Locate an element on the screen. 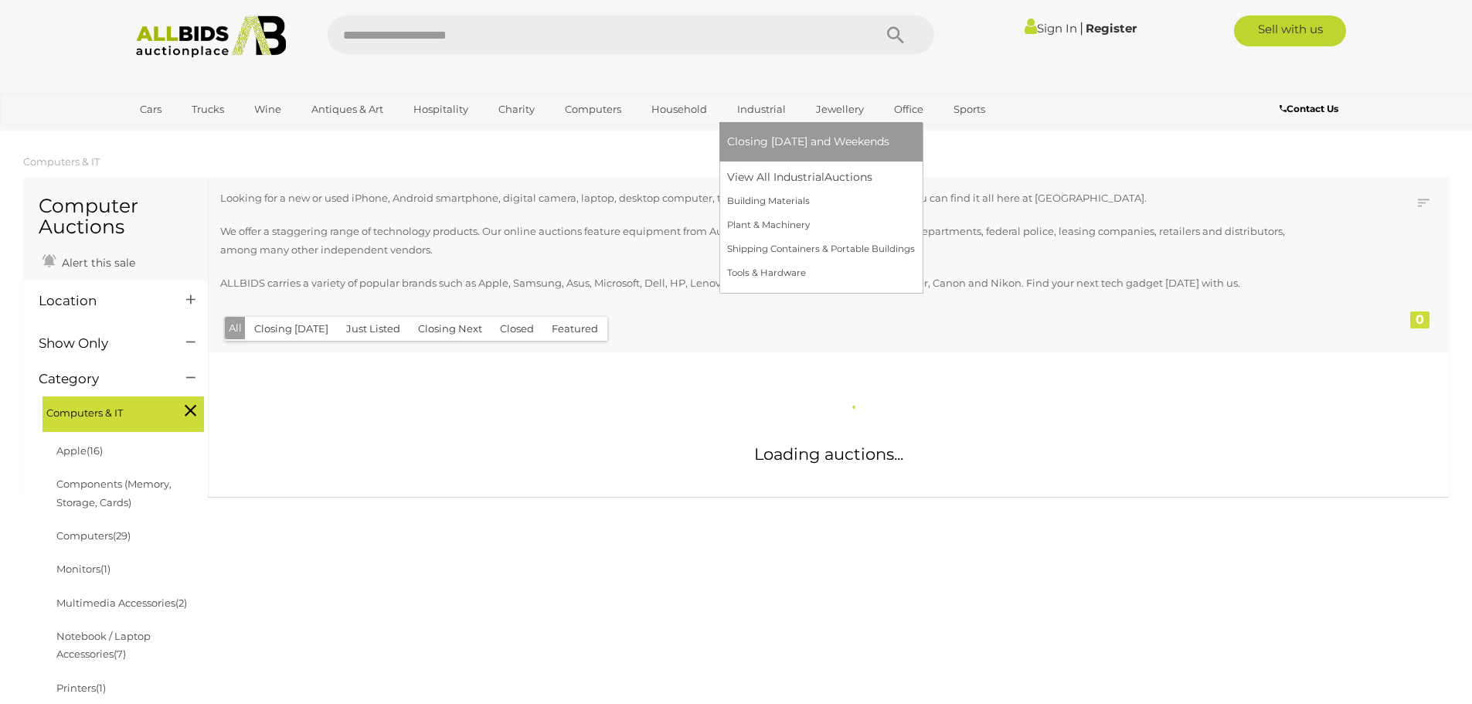  span: (2) is located at coordinates (181, 603).